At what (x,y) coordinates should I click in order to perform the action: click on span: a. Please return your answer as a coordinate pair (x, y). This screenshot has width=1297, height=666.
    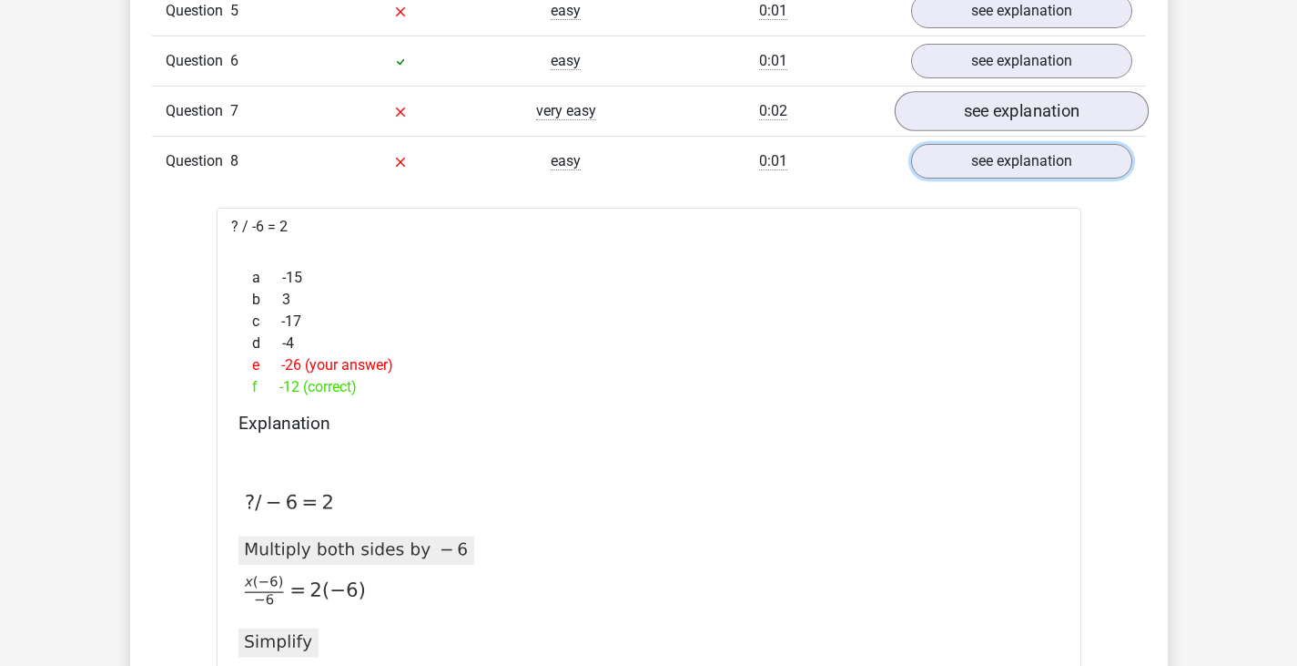
    Looking at the image, I should click on (267, 278).